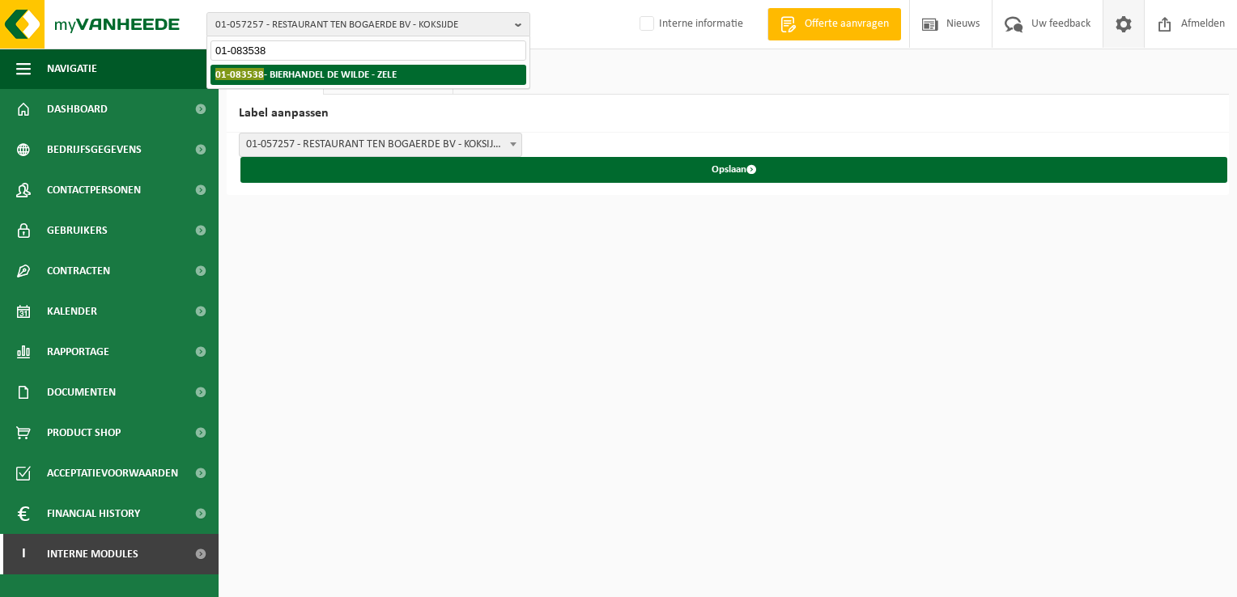  I want to click on label: Interne informatie, so click(690, 24).